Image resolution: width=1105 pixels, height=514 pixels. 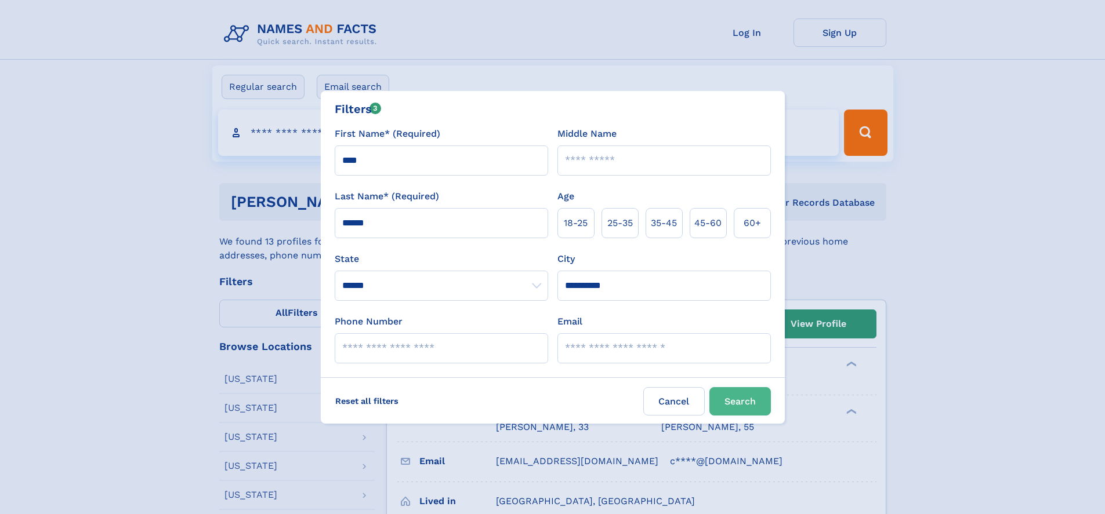 What do you see at coordinates (740, 401) in the screenshot?
I see `button: Search` at bounding box center [740, 401].